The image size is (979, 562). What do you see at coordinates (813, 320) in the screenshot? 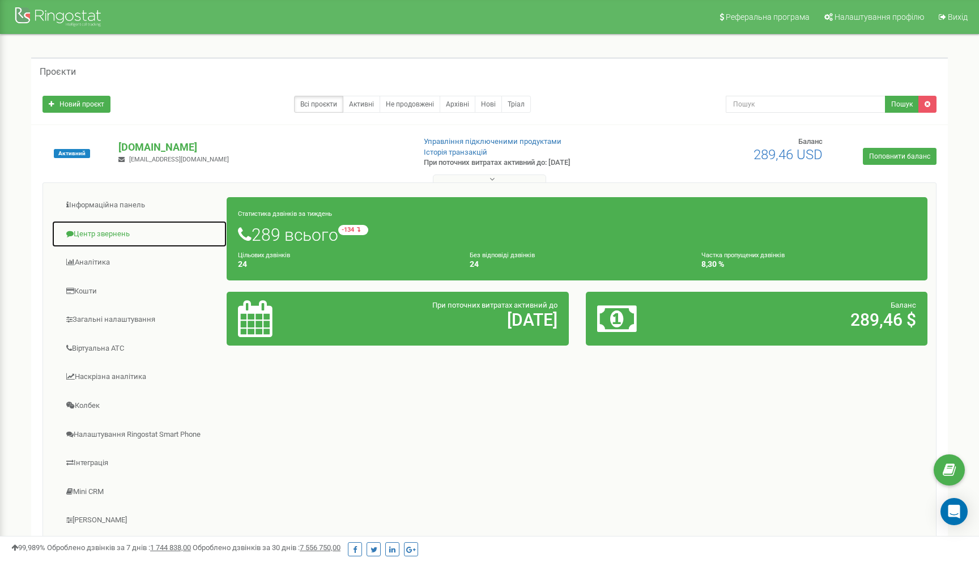
I see `h2: 289,46 $` at bounding box center [813, 320].